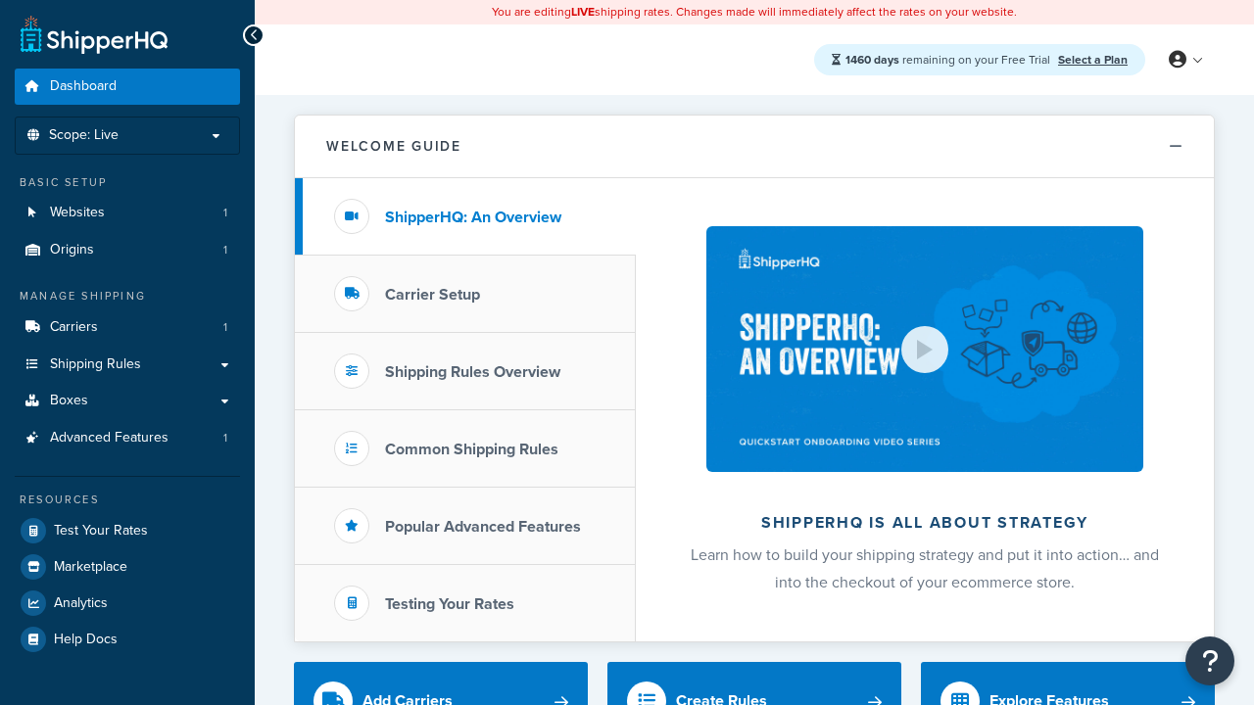  What do you see at coordinates (127, 250) in the screenshot?
I see `a: Origins1` at bounding box center [127, 250].